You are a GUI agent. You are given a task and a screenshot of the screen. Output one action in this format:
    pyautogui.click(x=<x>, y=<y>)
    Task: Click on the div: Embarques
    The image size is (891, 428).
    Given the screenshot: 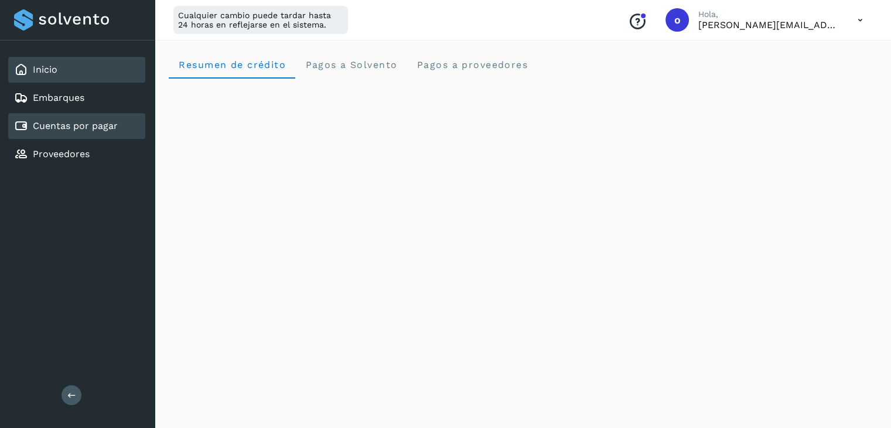 What is the action you would take?
    pyautogui.click(x=77, y=98)
    